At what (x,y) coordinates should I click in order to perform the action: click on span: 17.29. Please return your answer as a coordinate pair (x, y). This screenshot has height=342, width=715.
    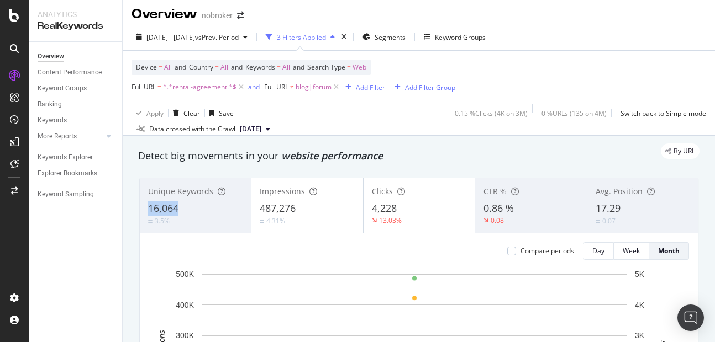
    Looking at the image, I should click on (608, 208).